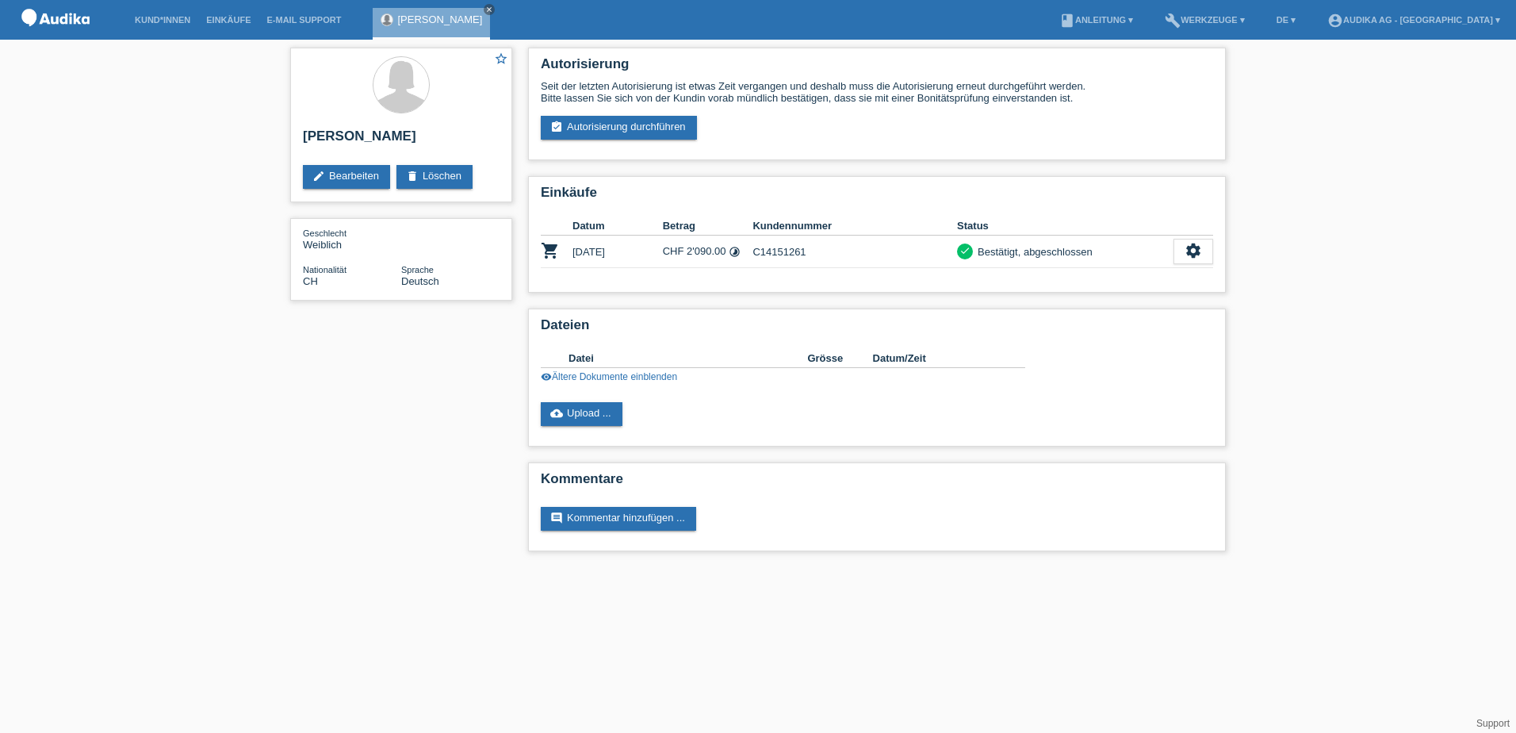 This screenshot has width=1516, height=733. I want to click on span: Sprache, so click(417, 270).